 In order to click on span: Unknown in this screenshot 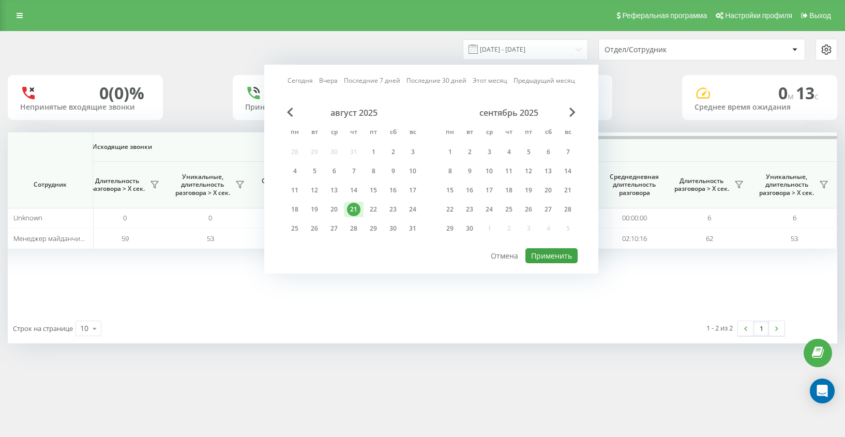, I will do `click(28, 218)`.